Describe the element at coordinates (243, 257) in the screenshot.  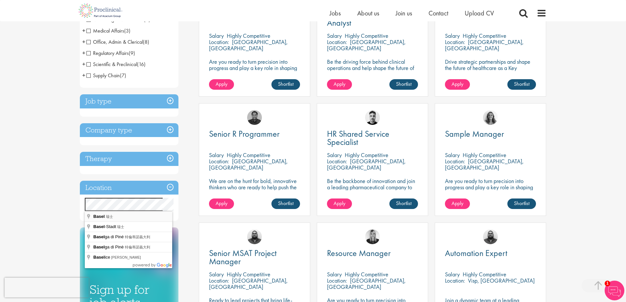
I see `span: Senior MSAT Project Manager` at that location.